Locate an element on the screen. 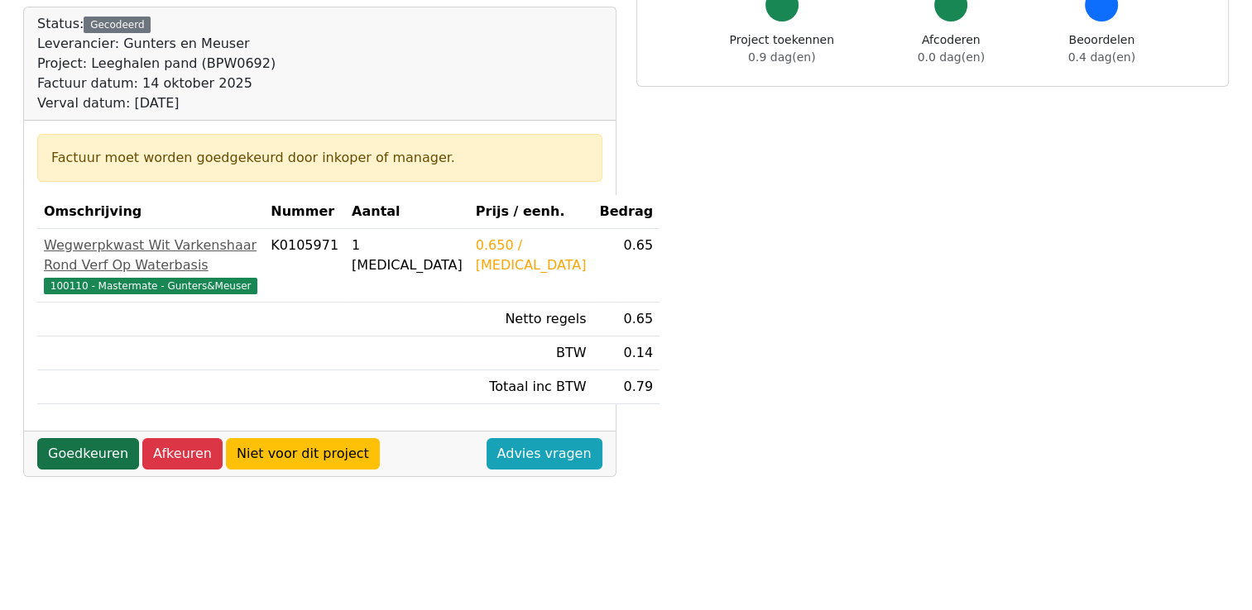 Image resolution: width=1252 pixels, height=610 pixels. th: Aantal is located at coordinates (407, 212).